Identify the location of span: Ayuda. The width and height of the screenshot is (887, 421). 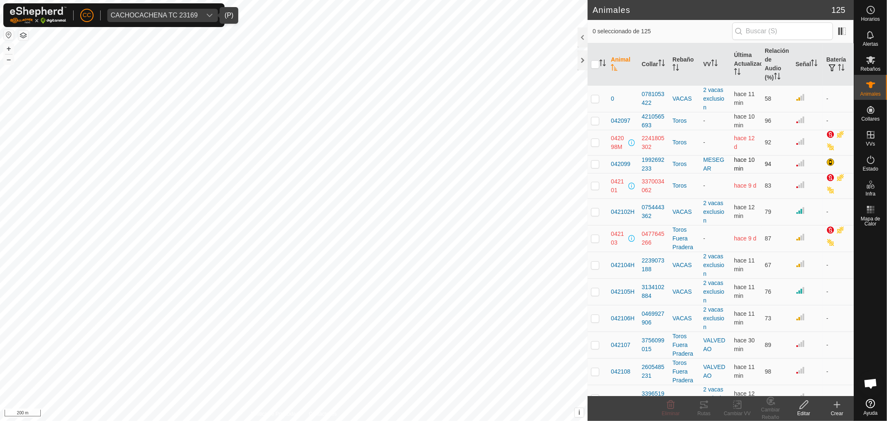
(870, 413).